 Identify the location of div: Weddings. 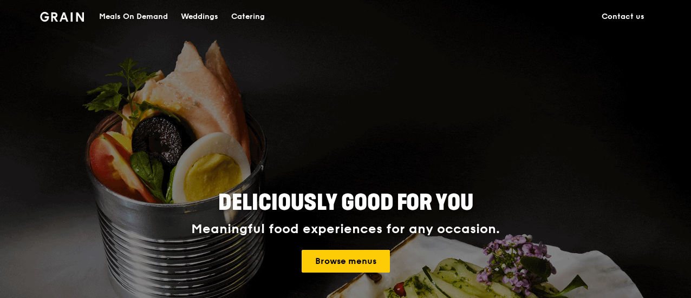
(199, 17).